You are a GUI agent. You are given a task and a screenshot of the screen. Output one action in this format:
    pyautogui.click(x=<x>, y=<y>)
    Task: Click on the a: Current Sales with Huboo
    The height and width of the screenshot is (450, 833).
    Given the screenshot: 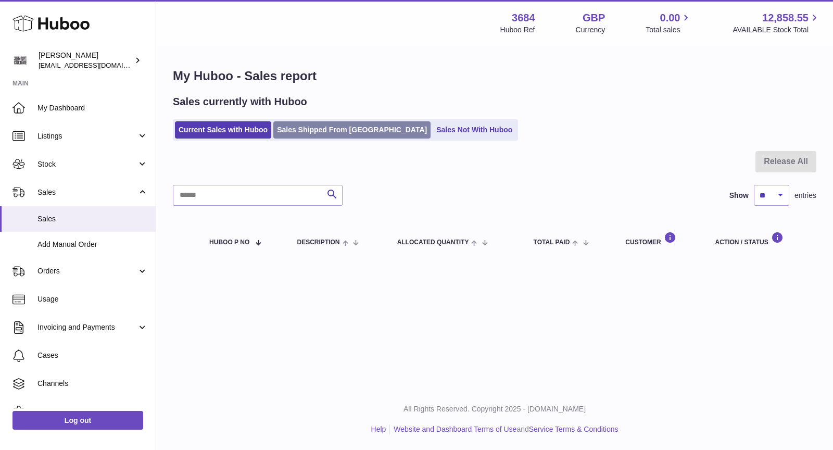 What is the action you would take?
    pyautogui.click(x=223, y=130)
    